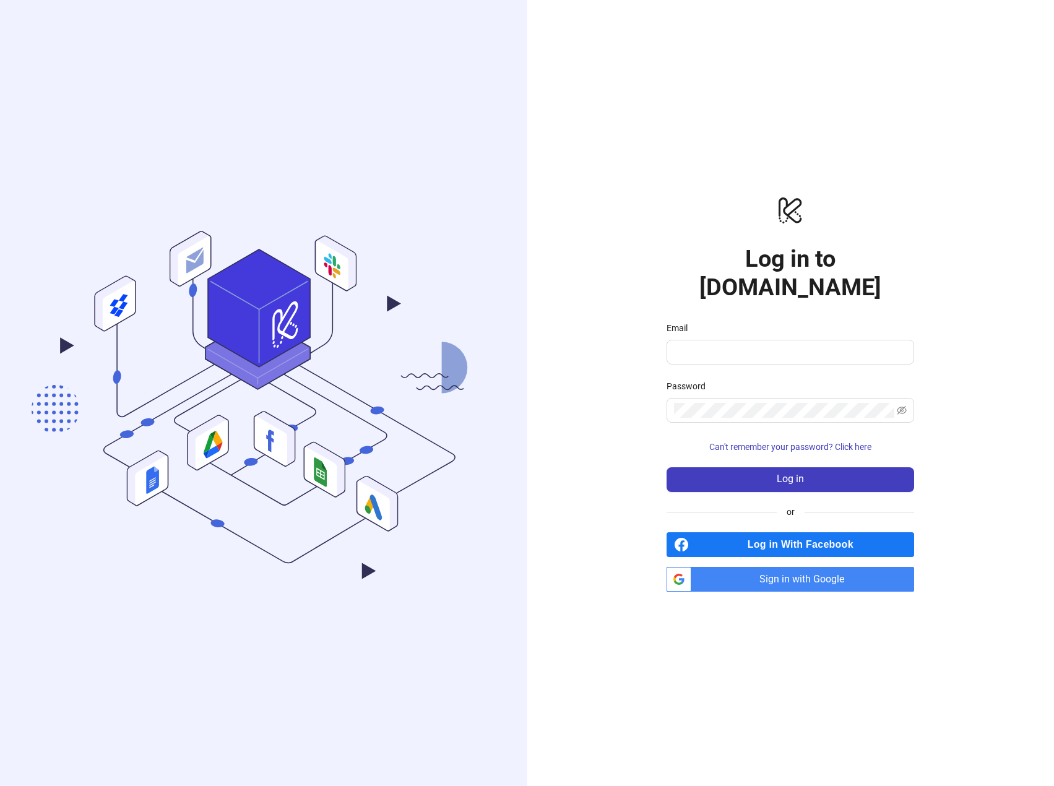  Describe the element at coordinates (805, 579) in the screenshot. I see `span: Sign in with Google` at that location.